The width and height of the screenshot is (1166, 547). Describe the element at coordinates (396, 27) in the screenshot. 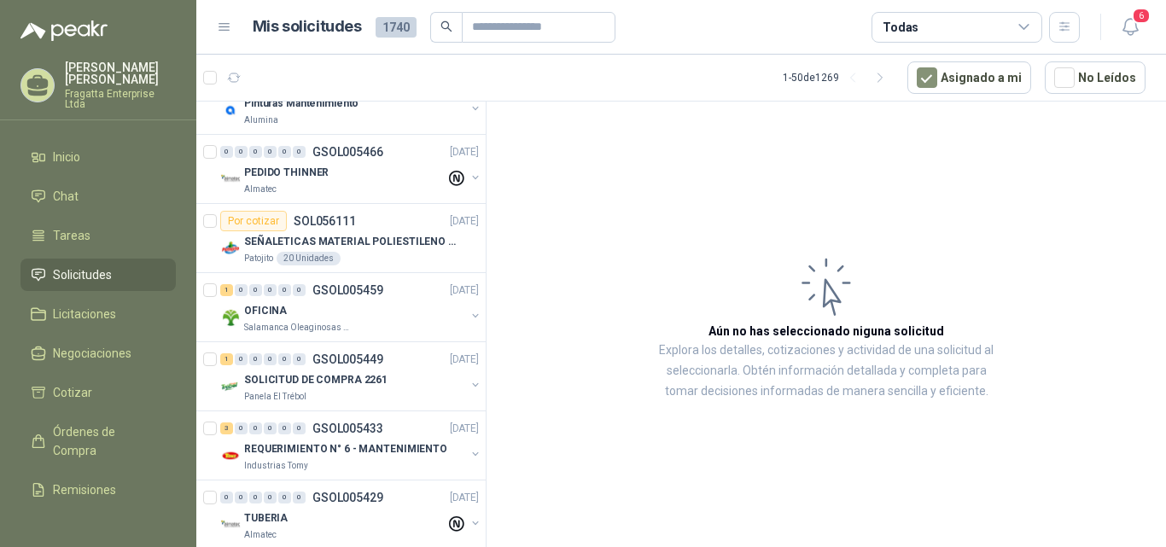

I see `span: 1740` at that location.